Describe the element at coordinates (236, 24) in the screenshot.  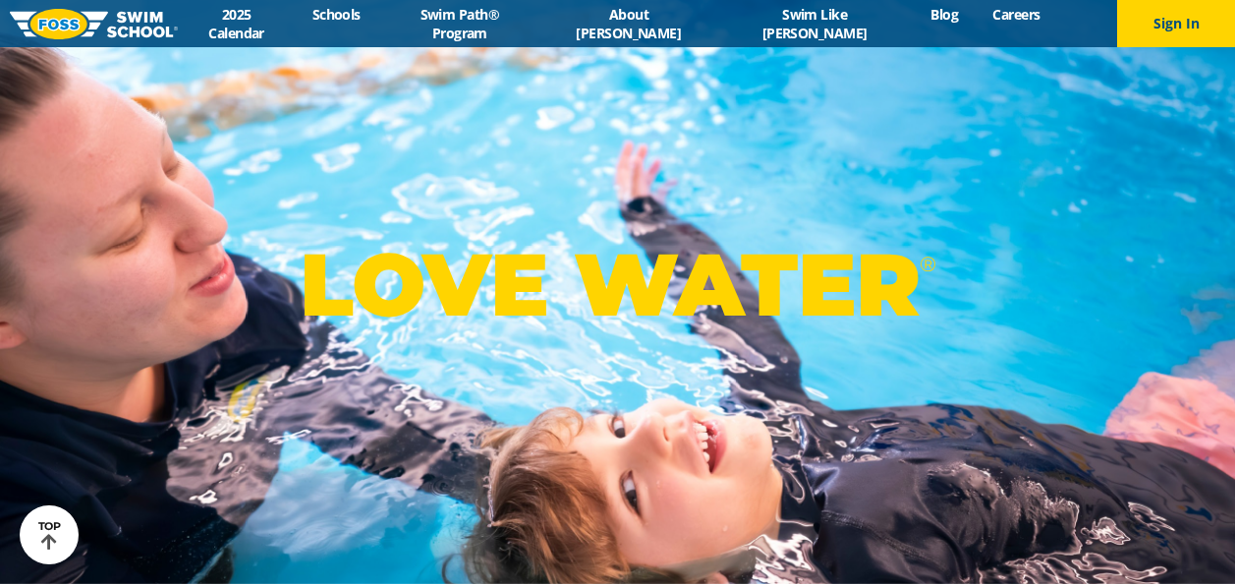
I see `a: 2025 Calendar` at that location.